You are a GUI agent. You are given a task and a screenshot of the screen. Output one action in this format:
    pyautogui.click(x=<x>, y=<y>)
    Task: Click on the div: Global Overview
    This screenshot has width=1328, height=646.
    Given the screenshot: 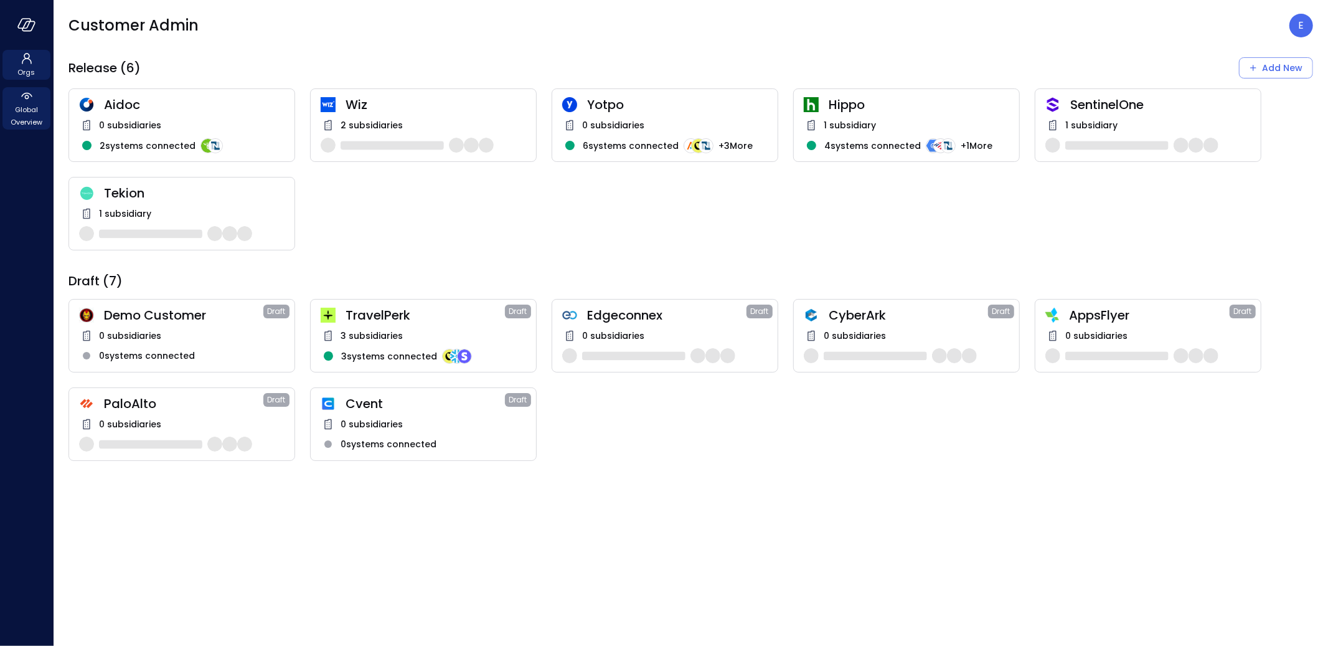 What is the action you would take?
    pyautogui.click(x=26, y=108)
    